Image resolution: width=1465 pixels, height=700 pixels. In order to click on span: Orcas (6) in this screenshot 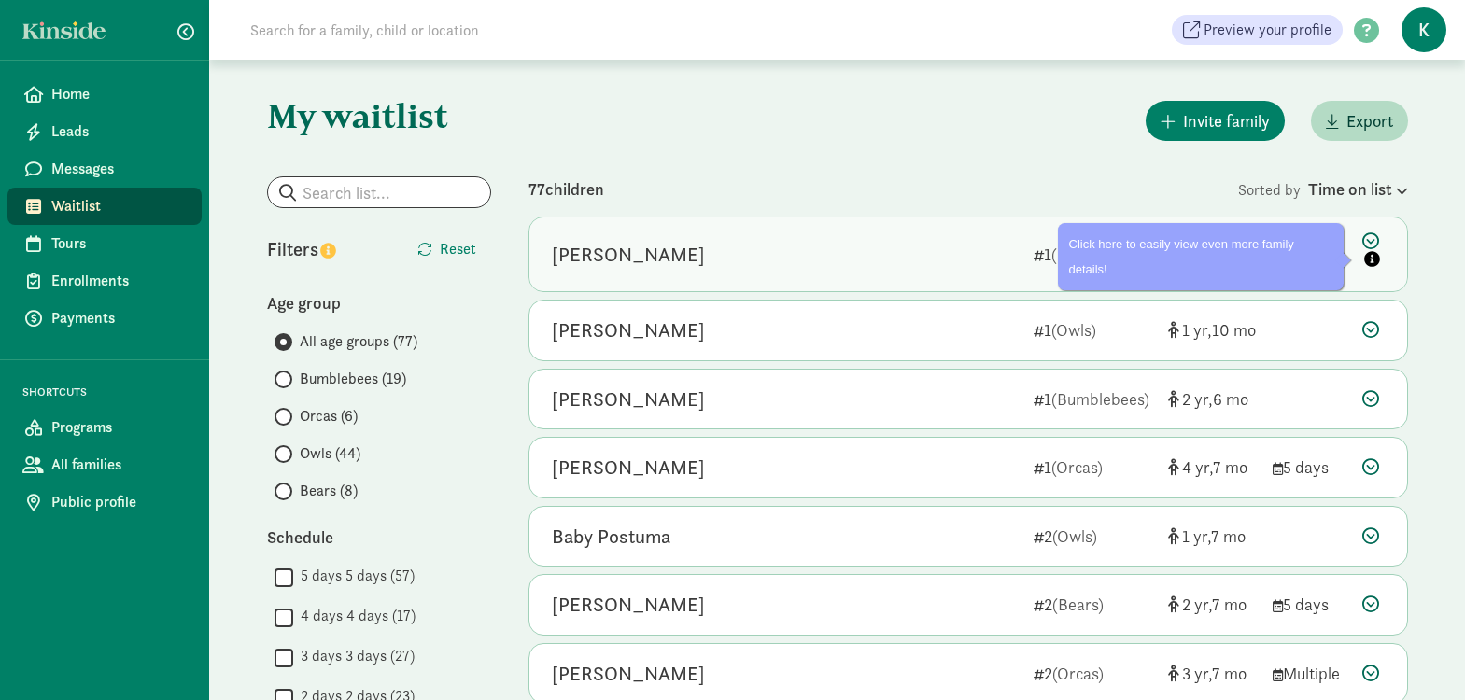, I will do `click(329, 416)`.